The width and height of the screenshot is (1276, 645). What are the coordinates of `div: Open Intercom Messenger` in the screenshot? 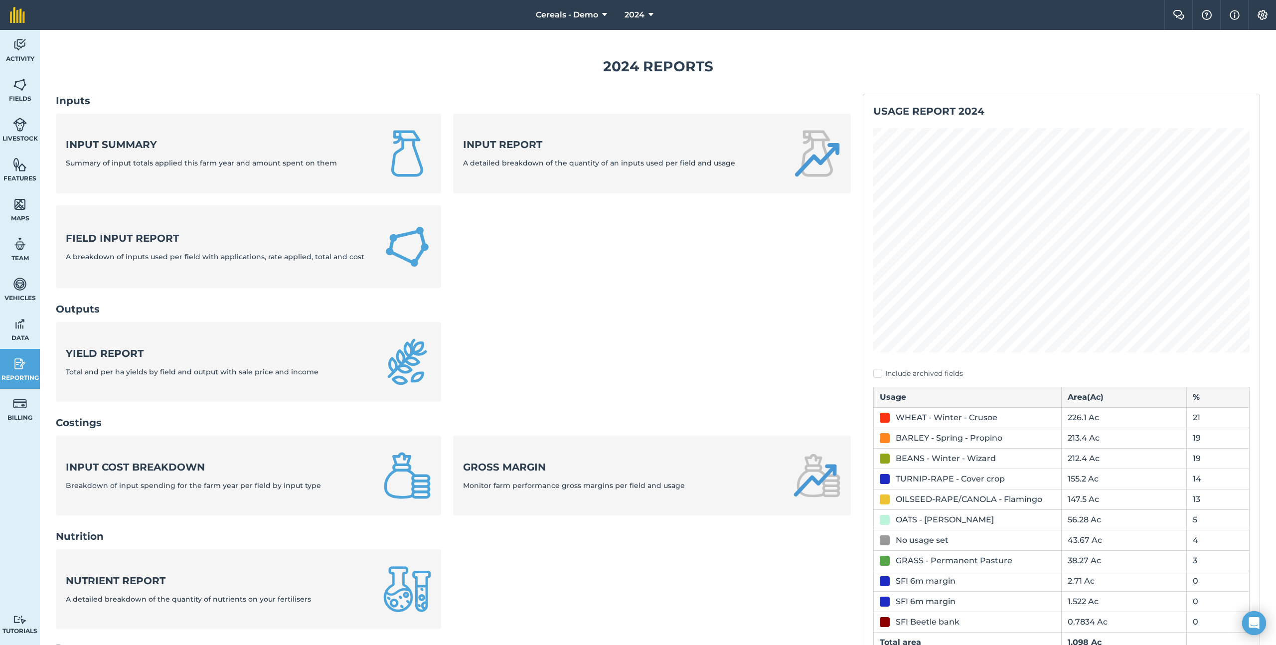 It's located at (1255, 623).